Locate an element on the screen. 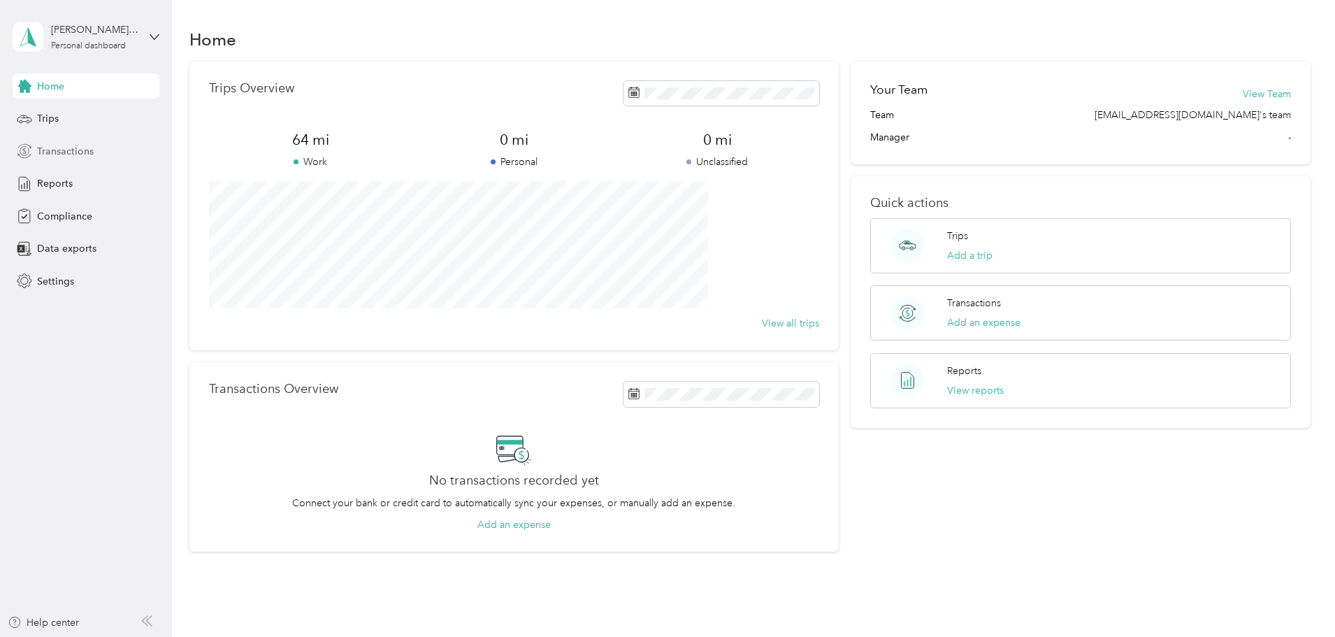 This screenshot has height=637, width=1335. button: View reports is located at coordinates (975, 390).